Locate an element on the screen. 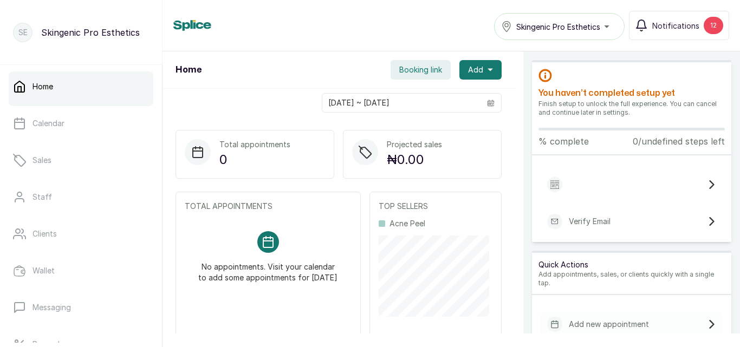  span: Notifications is located at coordinates (675, 25).